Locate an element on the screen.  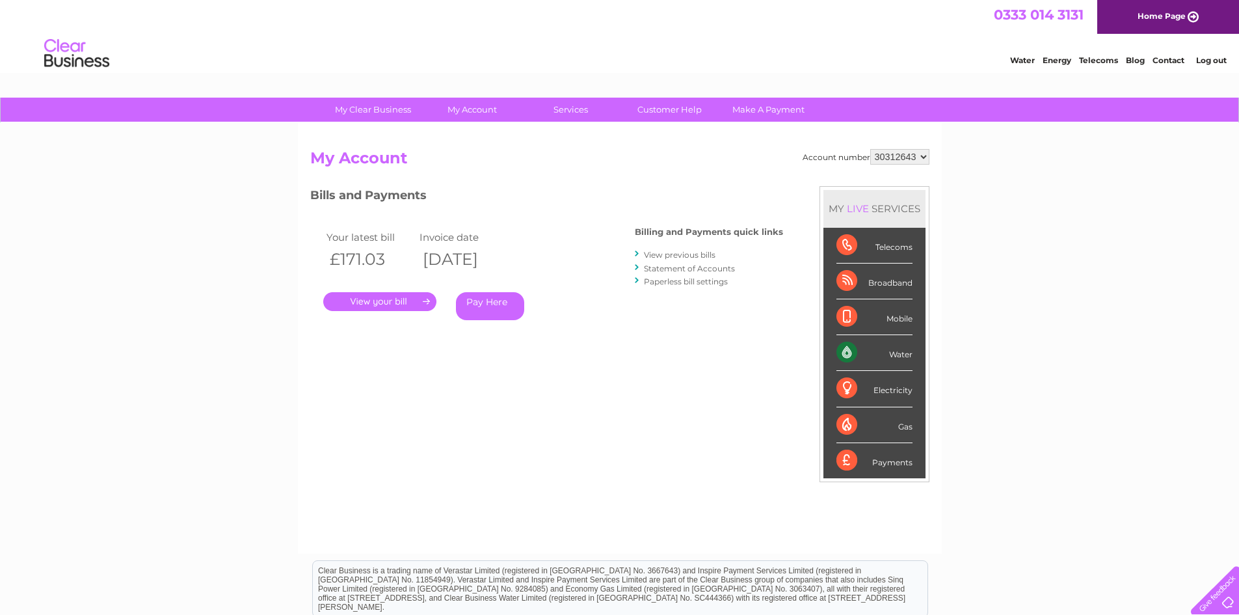
th: £171.03 is located at coordinates (370, 259).